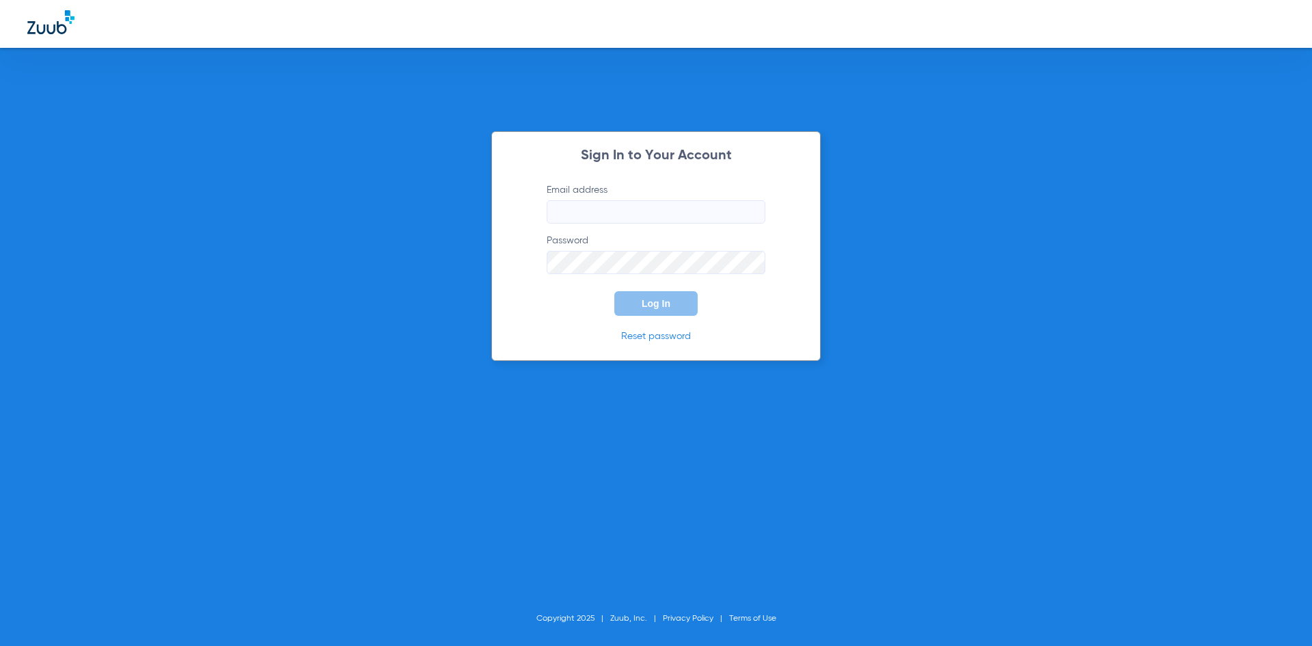  I want to click on a: Reset password, so click(656, 336).